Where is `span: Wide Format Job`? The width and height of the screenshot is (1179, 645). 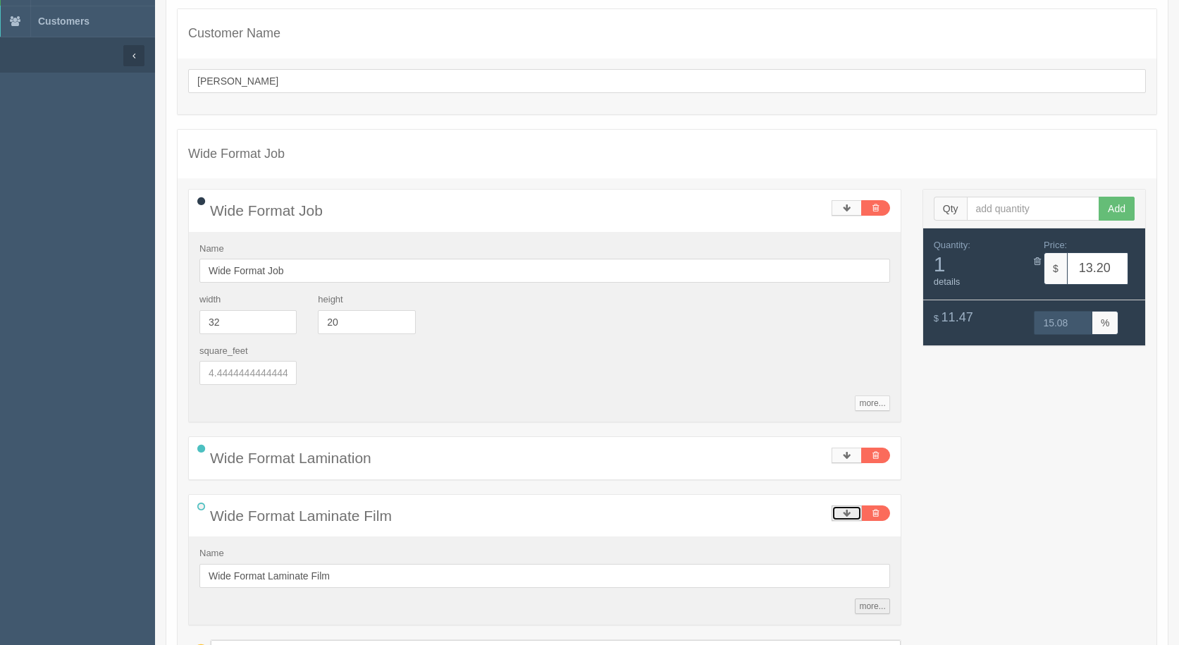
span: Wide Format Job is located at coordinates (266, 210).